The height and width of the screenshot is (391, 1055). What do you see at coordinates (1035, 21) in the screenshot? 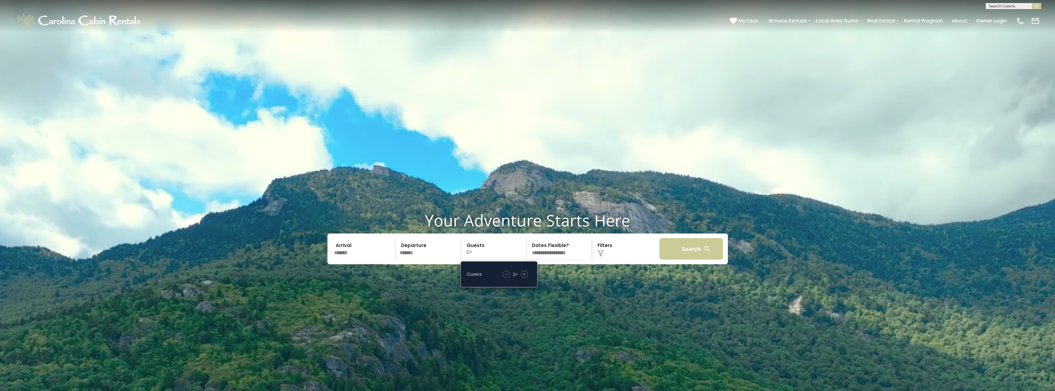
I see `img: mail-regular-white.png` at bounding box center [1035, 21].